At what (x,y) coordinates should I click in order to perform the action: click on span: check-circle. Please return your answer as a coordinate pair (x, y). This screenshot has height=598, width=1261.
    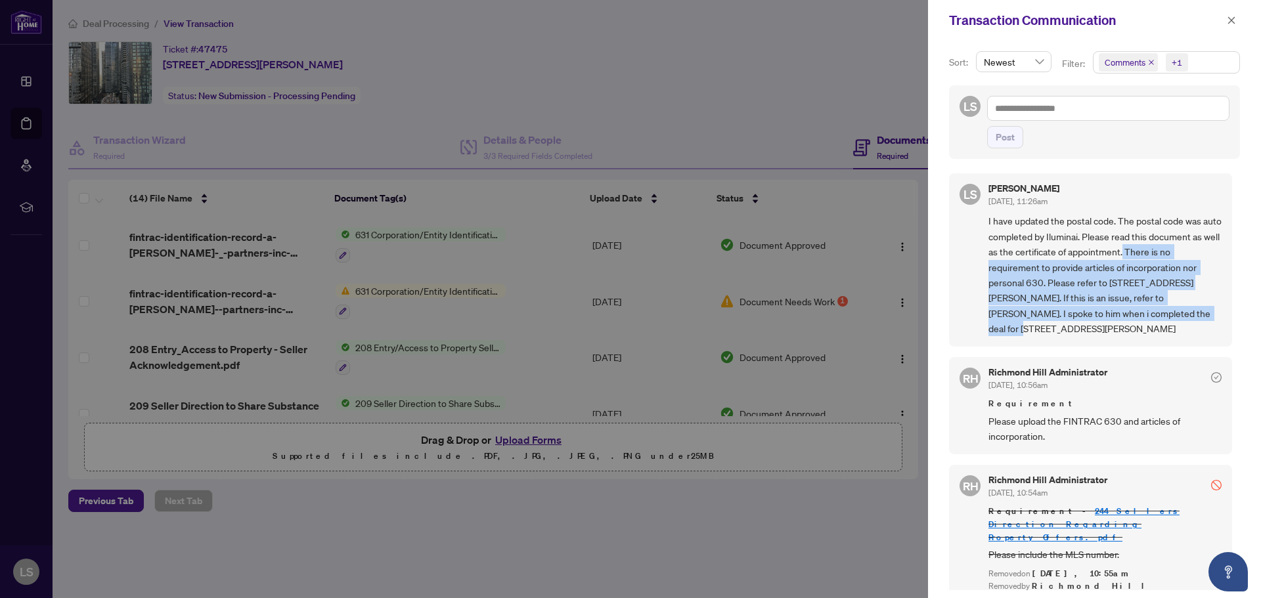
    Looking at the image, I should click on (1217, 378).